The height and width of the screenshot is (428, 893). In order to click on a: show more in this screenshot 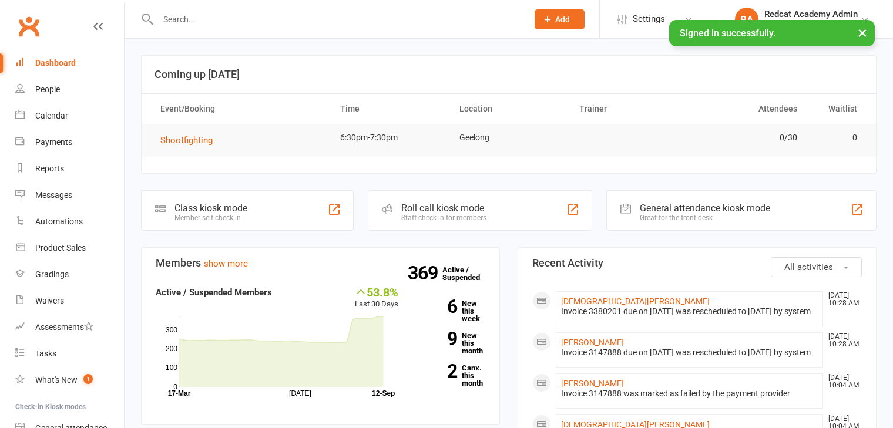, I will do `click(226, 264)`.